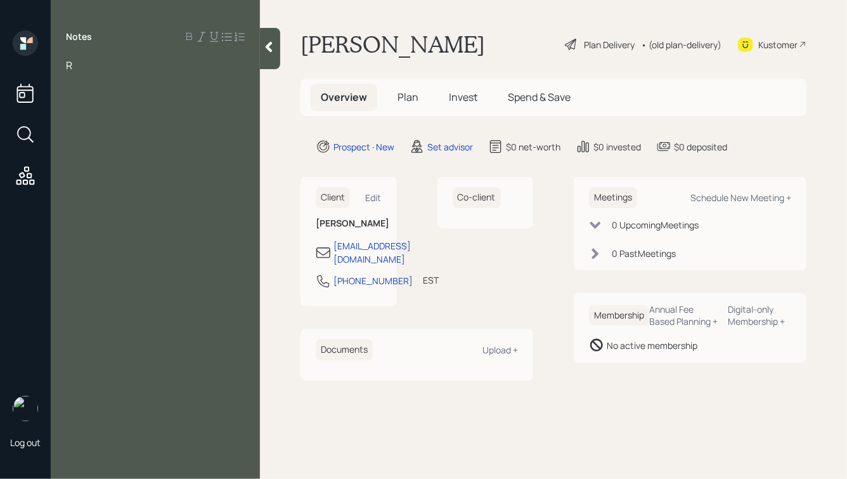  I want to click on div: Upload +, so click(500, 349).